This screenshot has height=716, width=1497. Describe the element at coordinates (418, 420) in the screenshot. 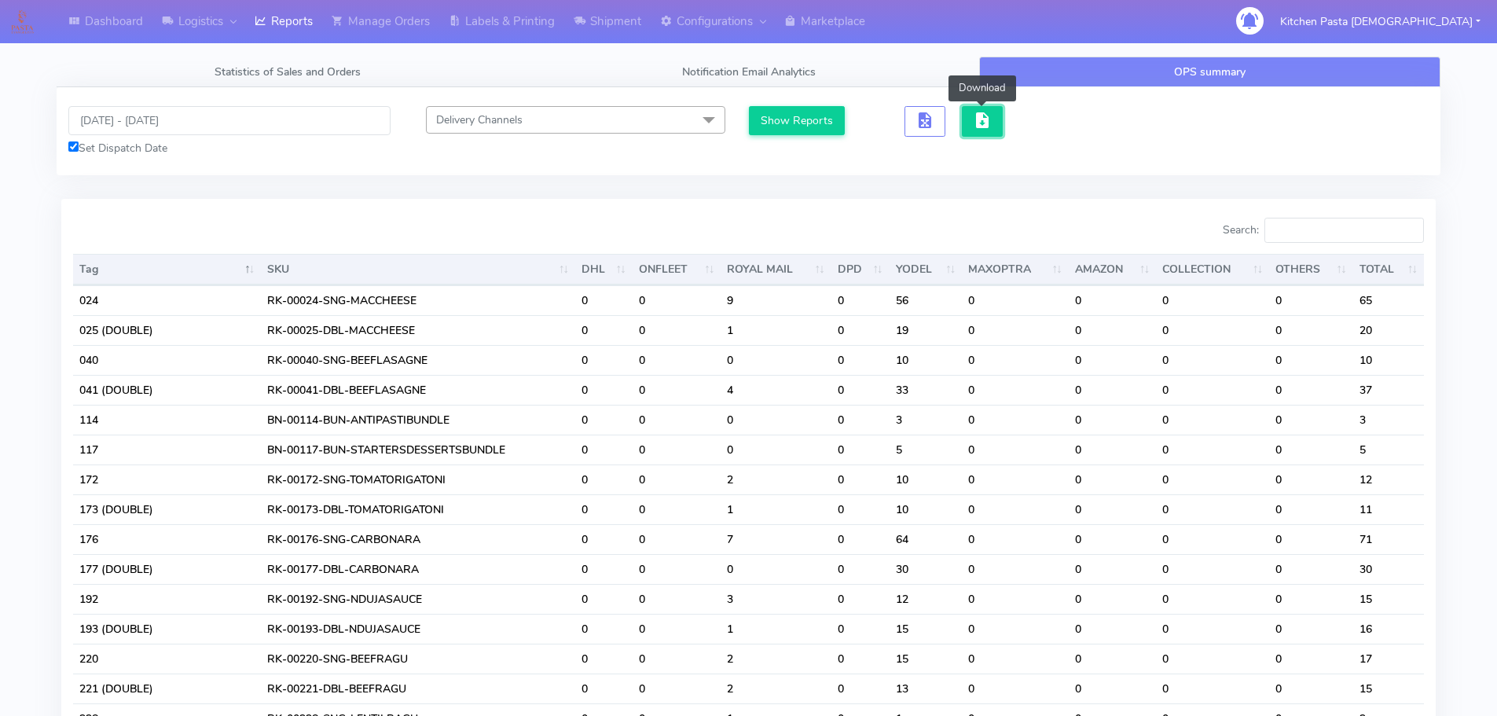

I see `td: BN-00114-BUN-ANTIPASTIBUNDLE` at that location.